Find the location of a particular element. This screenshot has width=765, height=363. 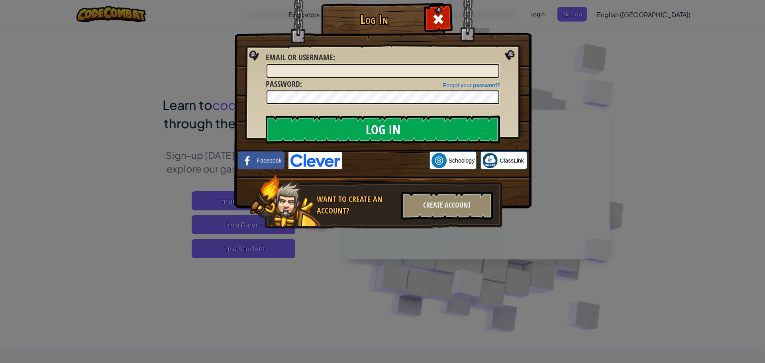

span: Schoology is located at coordinates (461, 161).